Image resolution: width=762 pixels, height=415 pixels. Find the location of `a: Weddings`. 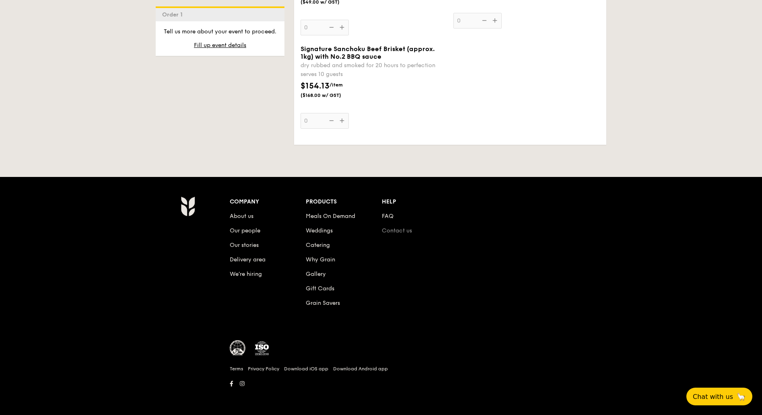

a: Weddings is located at coordinates (319, 231).